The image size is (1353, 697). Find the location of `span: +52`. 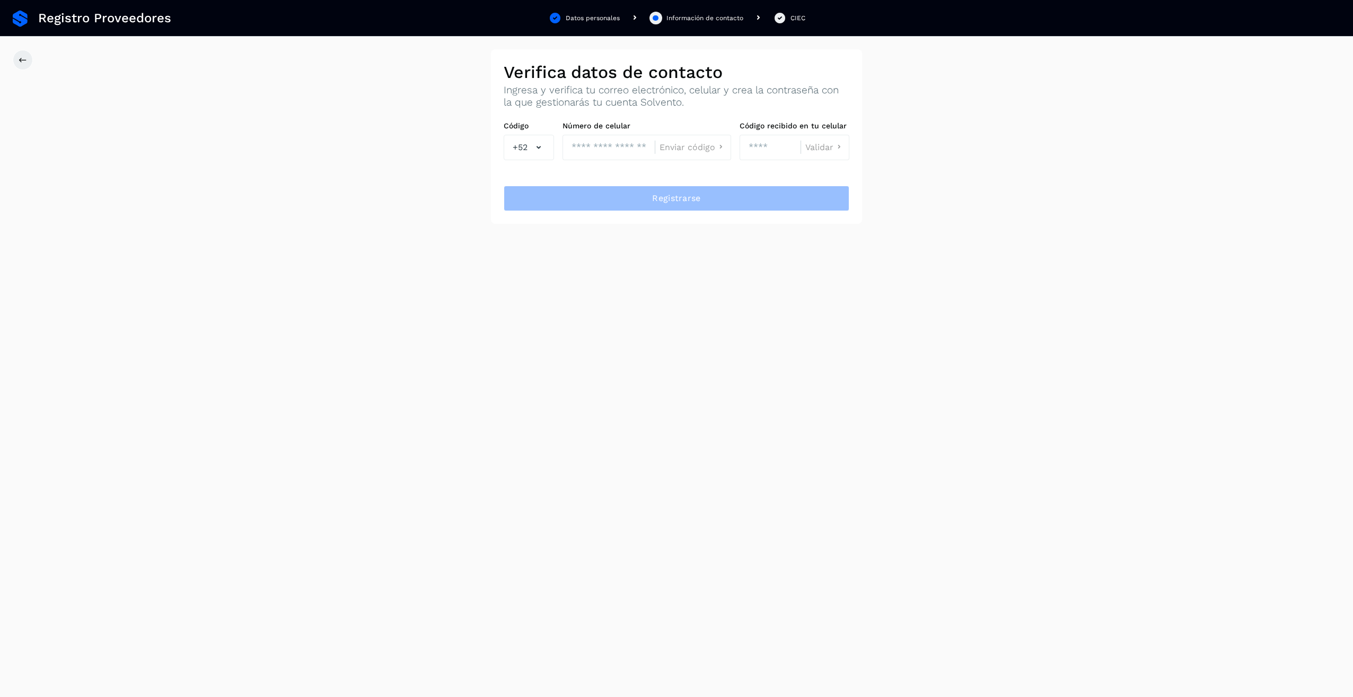

span: +52 is located at coordinates (520, 147).